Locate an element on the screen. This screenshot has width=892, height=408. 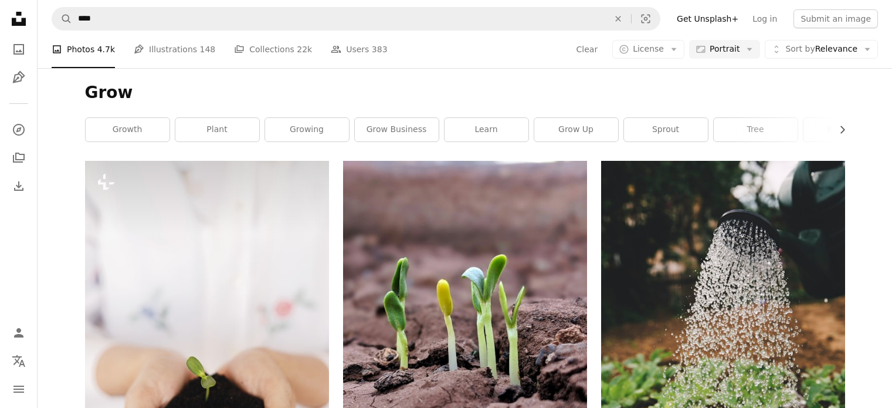
a: tree is located at coordinates (755, 130).